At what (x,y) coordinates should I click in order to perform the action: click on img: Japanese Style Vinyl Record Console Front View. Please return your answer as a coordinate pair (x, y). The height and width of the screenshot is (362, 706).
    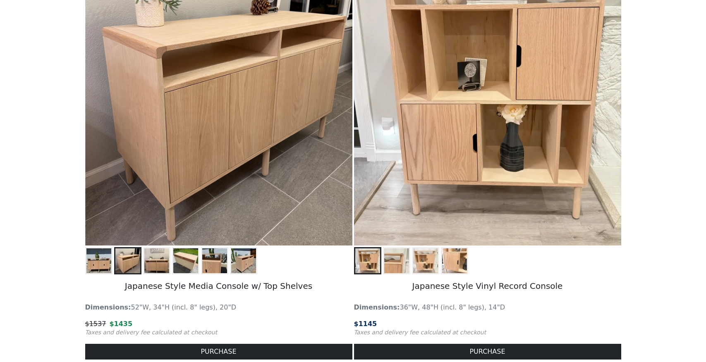
    Looking at the image, I should click on (368, 261).